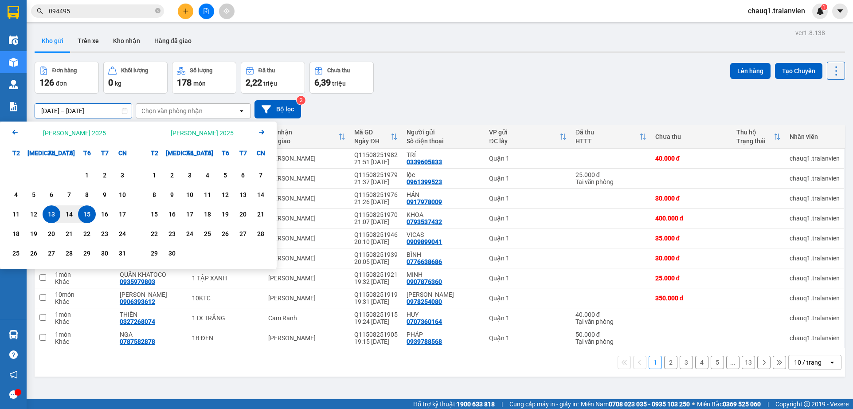  What do you see at coordinates (69, 253) in the screenshot?
I see `div: 28` at bounding box center [69, 253].